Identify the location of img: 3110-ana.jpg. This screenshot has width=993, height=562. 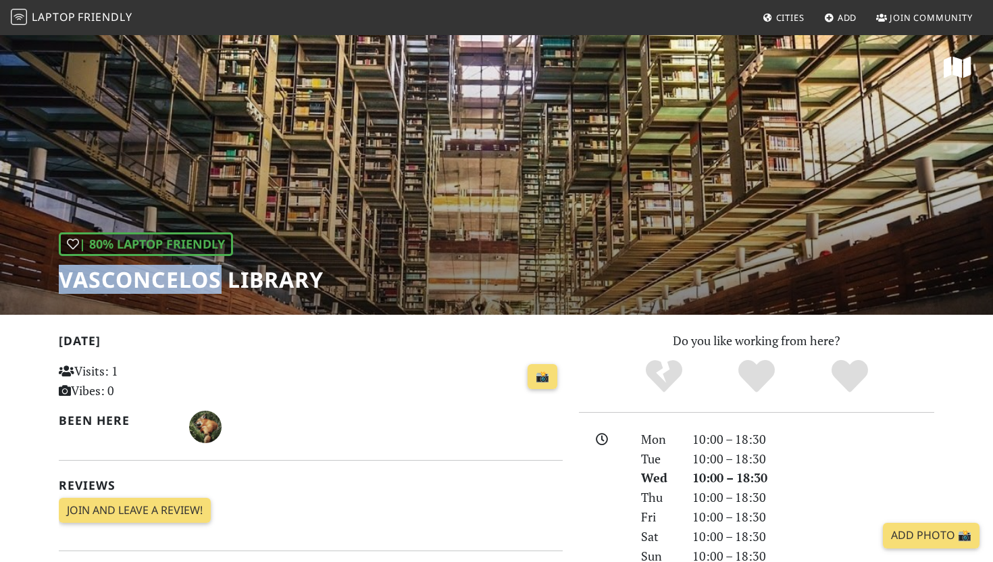
(205, 427).